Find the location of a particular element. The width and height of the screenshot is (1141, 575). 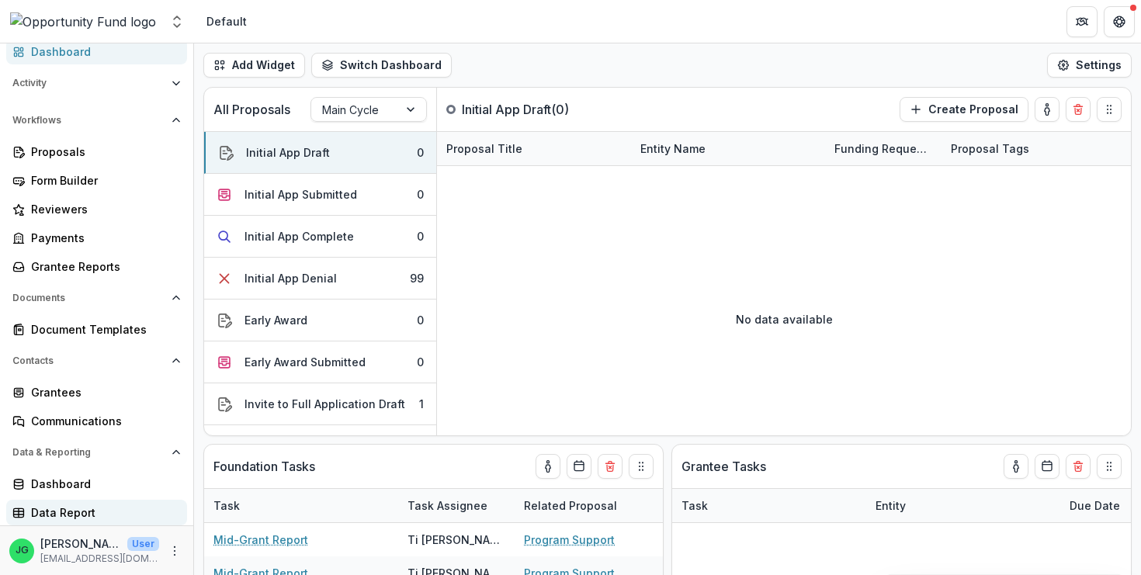

div: Early Award is located at coordinates (276, 320).